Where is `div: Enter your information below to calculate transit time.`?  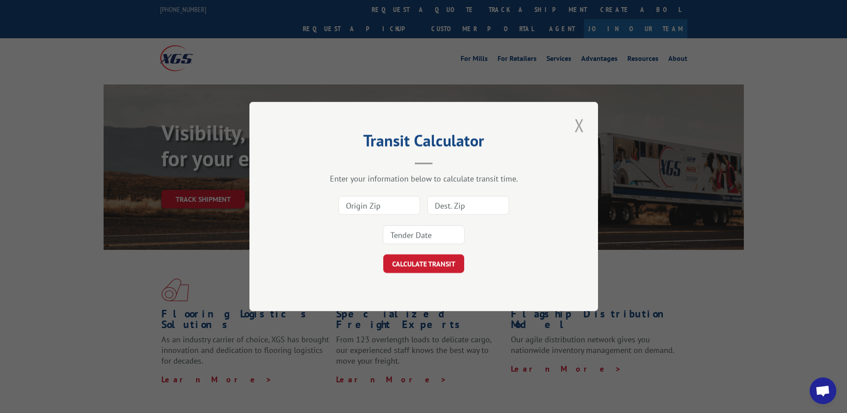 div: Enter your information below to calculate transit time. is located at coordinates (424, 178).